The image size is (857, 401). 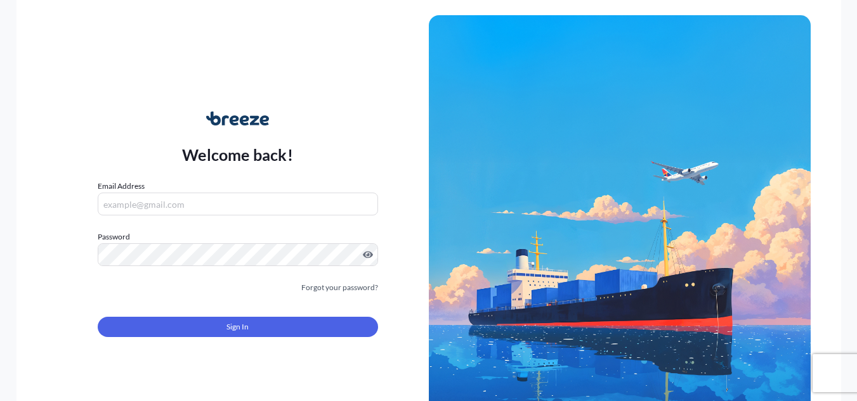 What do you see at coordinates (339, 288) in the screenshot?
I see `a: Forgot your password?` at bounding box center [339, 288].